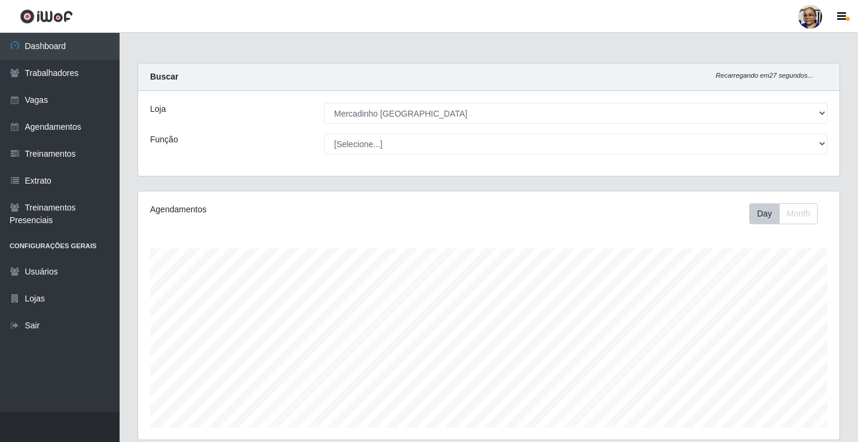 This screenshot has height=442, width=858. What do you see at coordinates (783, 213) in the screenshot?
I see `div: First group` at bounding box center [783, 213].